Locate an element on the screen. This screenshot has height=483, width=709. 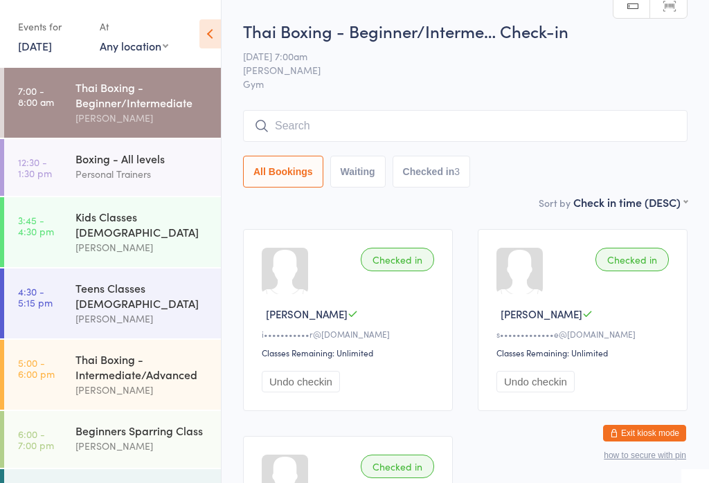
div: Thai Boxing - Beginner/Intermediate is located at coordinates (142, 95).